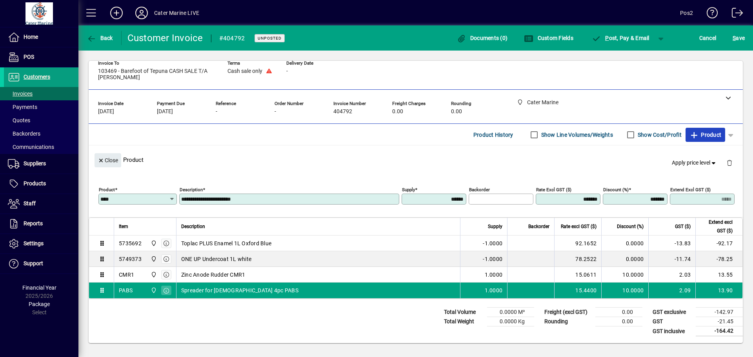 Image resolution: width=753 pixels, height=357 pixels. What do you see at coordinates (41, 164) in the screenshot?
I see `a: Suppliers` at bounding box center [41, 164].